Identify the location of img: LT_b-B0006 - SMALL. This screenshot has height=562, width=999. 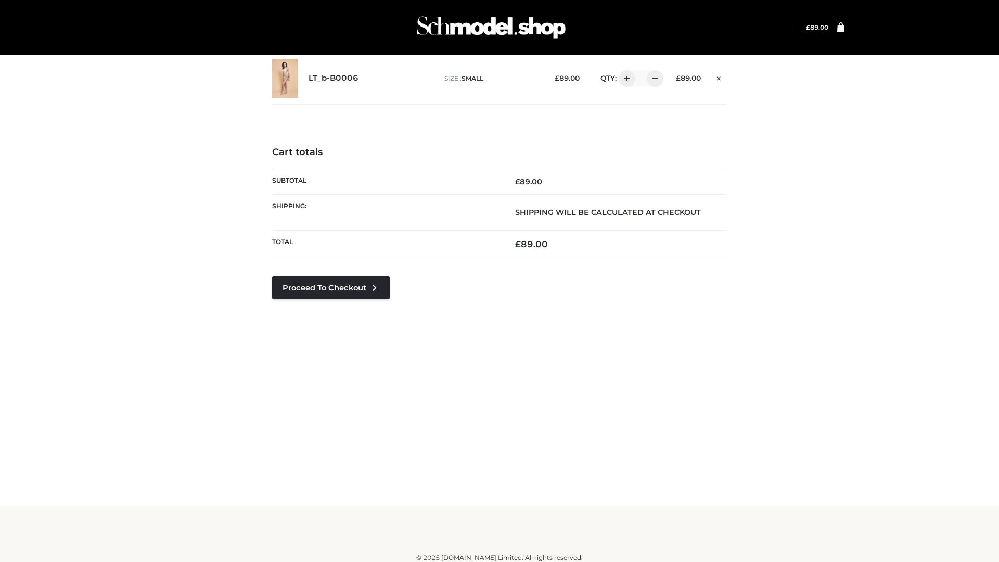
(285, 78).